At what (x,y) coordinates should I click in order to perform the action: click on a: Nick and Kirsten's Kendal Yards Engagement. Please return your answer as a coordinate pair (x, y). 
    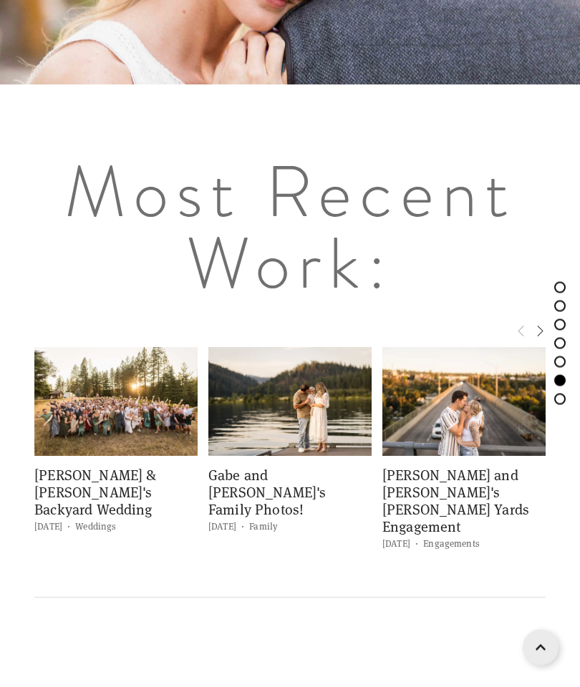
    Looking at the image, I should click on (464, 402).